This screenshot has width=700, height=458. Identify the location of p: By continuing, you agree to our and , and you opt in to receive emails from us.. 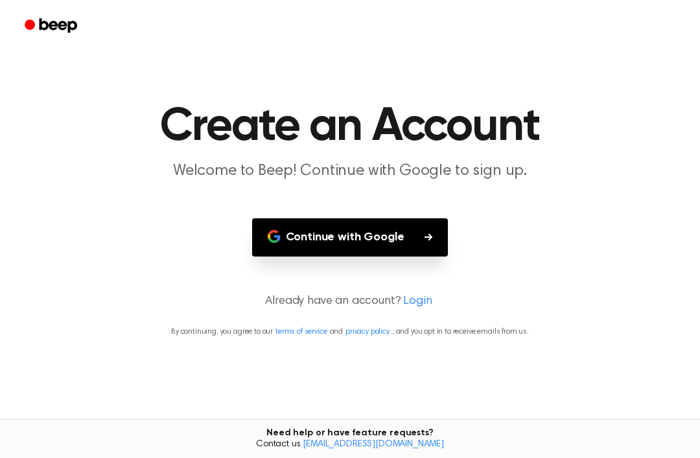
(350, 332).